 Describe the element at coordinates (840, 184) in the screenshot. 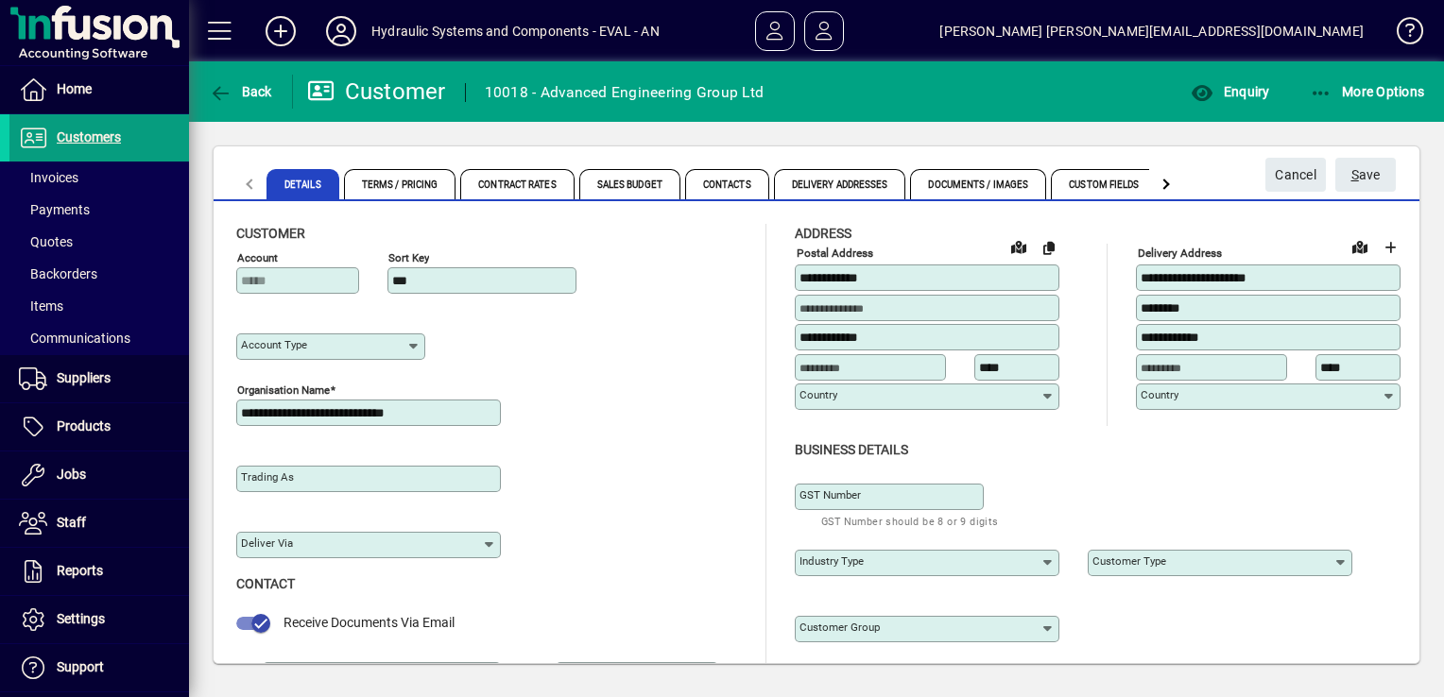

I see `span: Delivery Addresses` at that location.